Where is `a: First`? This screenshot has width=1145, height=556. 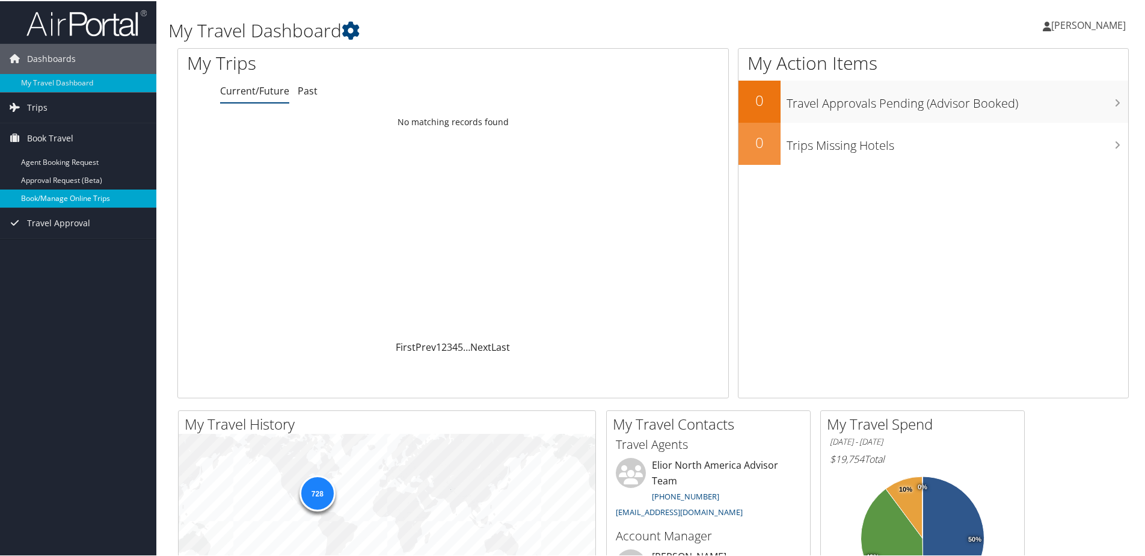 a: First is located at coordinates (405, 346).